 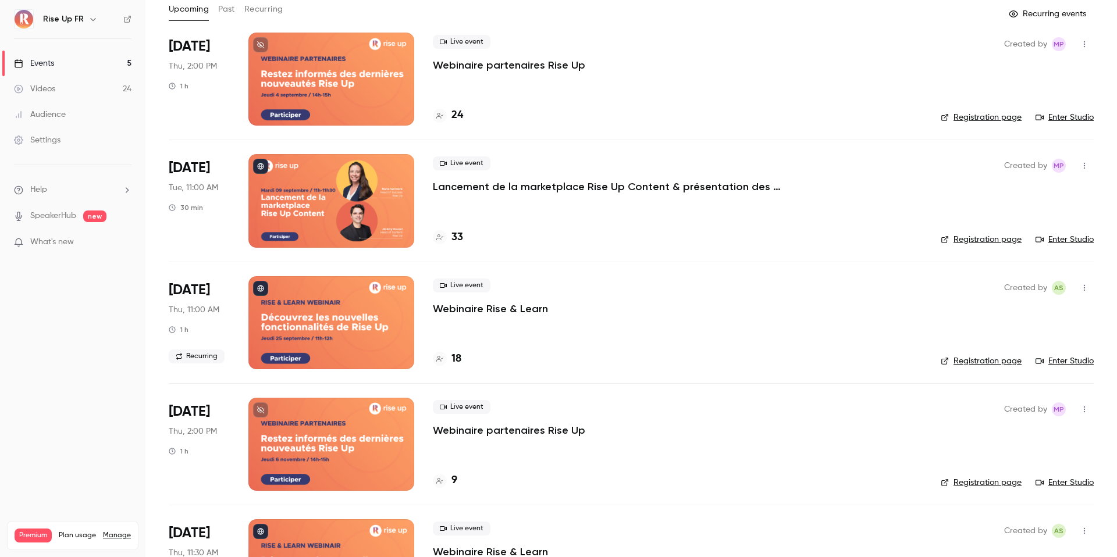 I want to click on a: SpeakerHub, so click(x=53, y=216).